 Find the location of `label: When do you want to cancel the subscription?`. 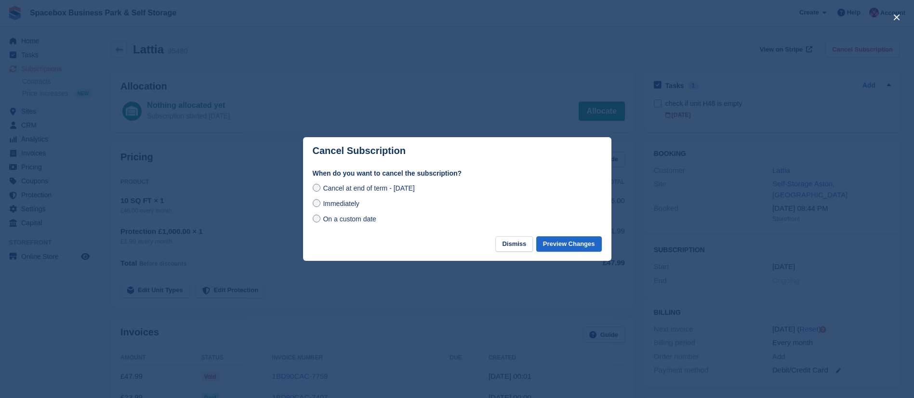

label: When do you want to cancel the subscription? is located at coordinates (457, 173).